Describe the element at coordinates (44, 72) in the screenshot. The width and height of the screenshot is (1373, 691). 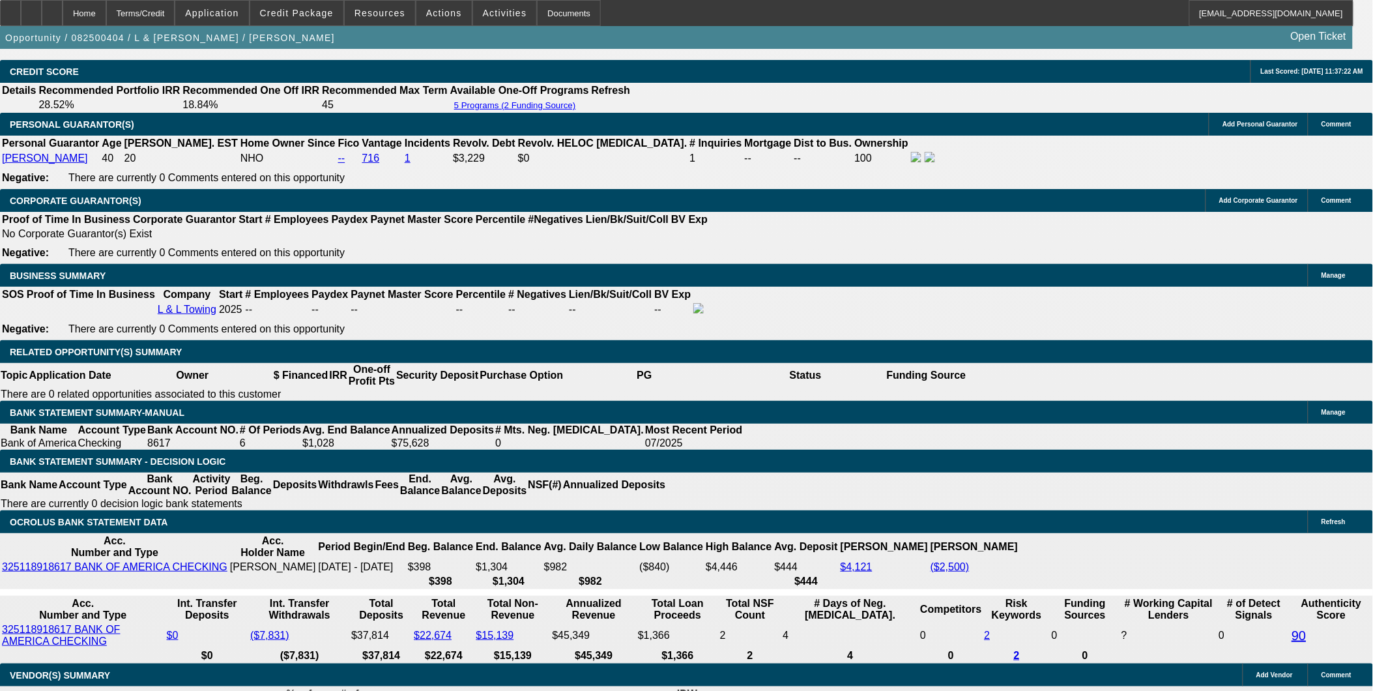
I see `span: CREDIT SCORE` at that location.